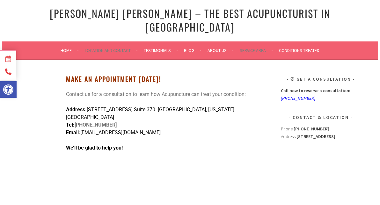 Image resolution: width=380 pixels, height=205 pixels. What do you see at coordinates (256, 50) in the screenshot?
I see `a: Service Area` at bounding box center [256, 50].